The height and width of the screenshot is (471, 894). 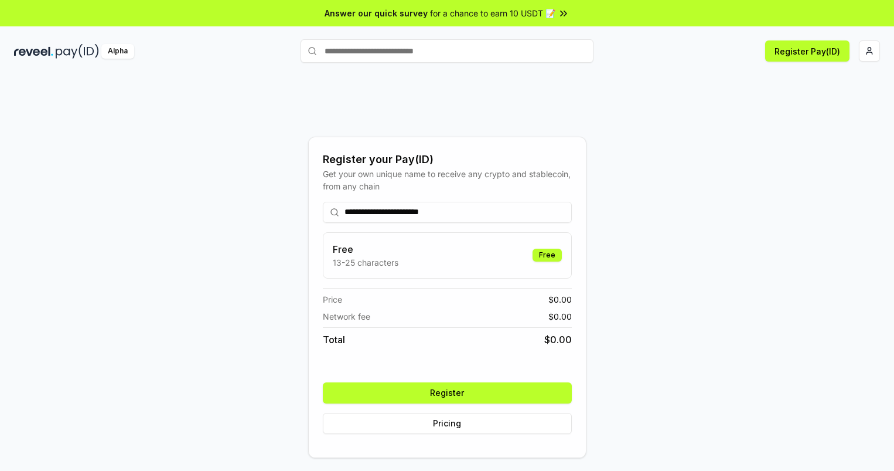 I want to click on button: Register Pay(ID), so click(x=808, y=51).